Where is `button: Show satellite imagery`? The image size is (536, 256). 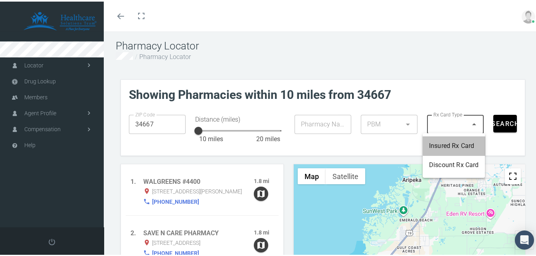 button: Show satellite imagery is located at coordinates (345, 175).